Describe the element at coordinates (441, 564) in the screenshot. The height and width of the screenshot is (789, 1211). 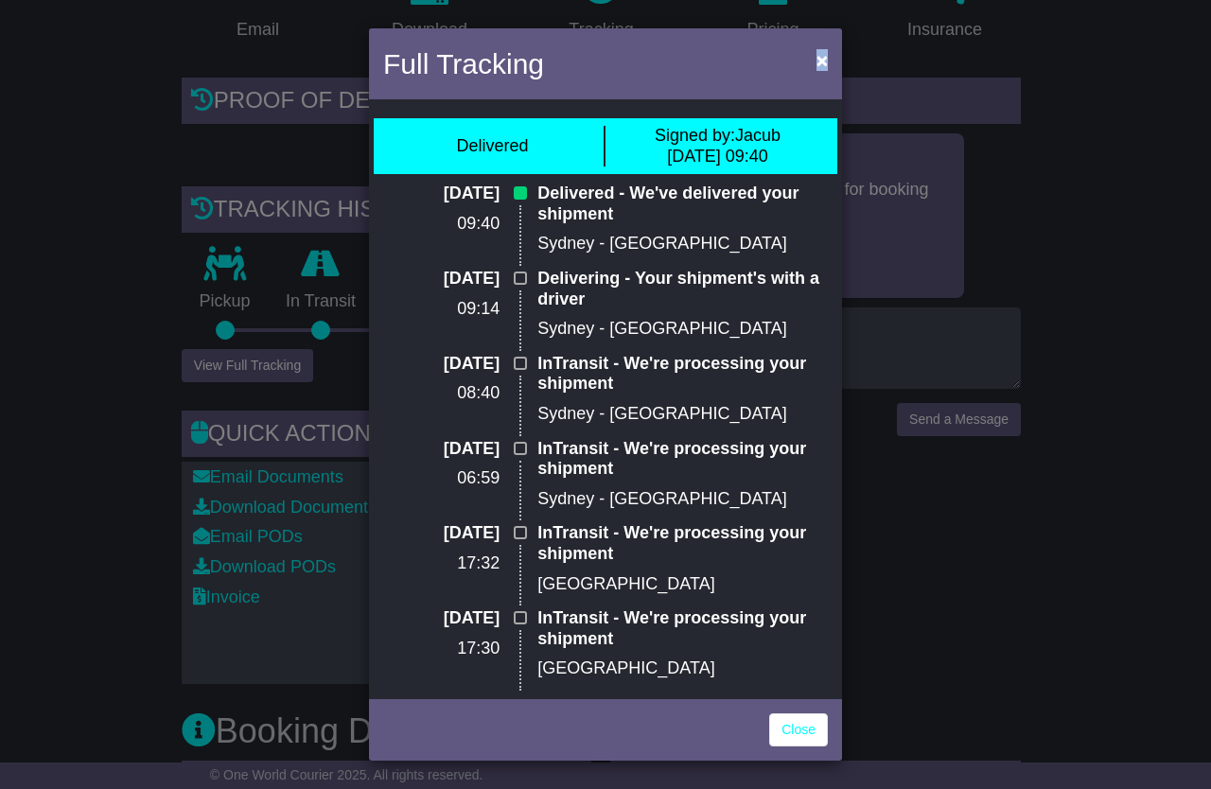
I see `p: 17:32` at that location.